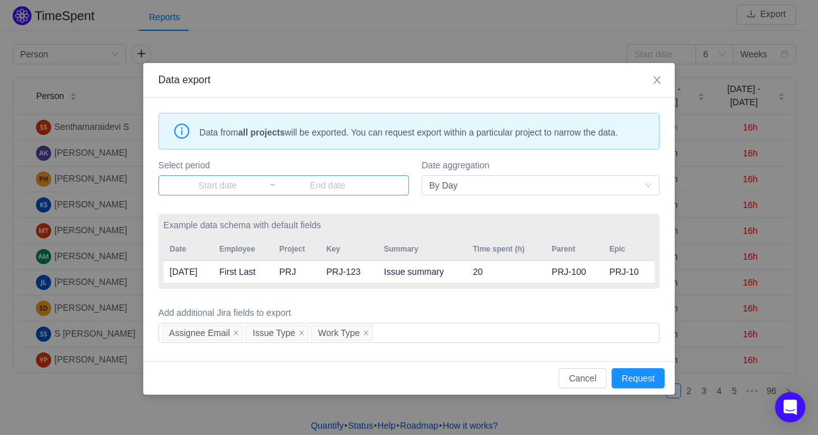 The width and height of the screenshot is (818, 435). Describe the element at coordinates (283, 165) in the screenshot. I see `label: Select period` at that location.